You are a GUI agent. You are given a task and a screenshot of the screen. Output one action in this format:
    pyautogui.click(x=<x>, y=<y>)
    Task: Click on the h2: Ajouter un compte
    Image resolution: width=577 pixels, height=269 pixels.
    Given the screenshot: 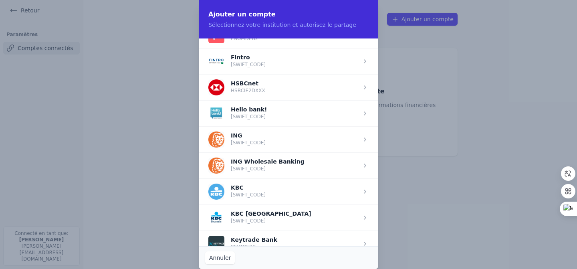 What is the action you would take?
    pyautogui.click(x=288, y=14)
    